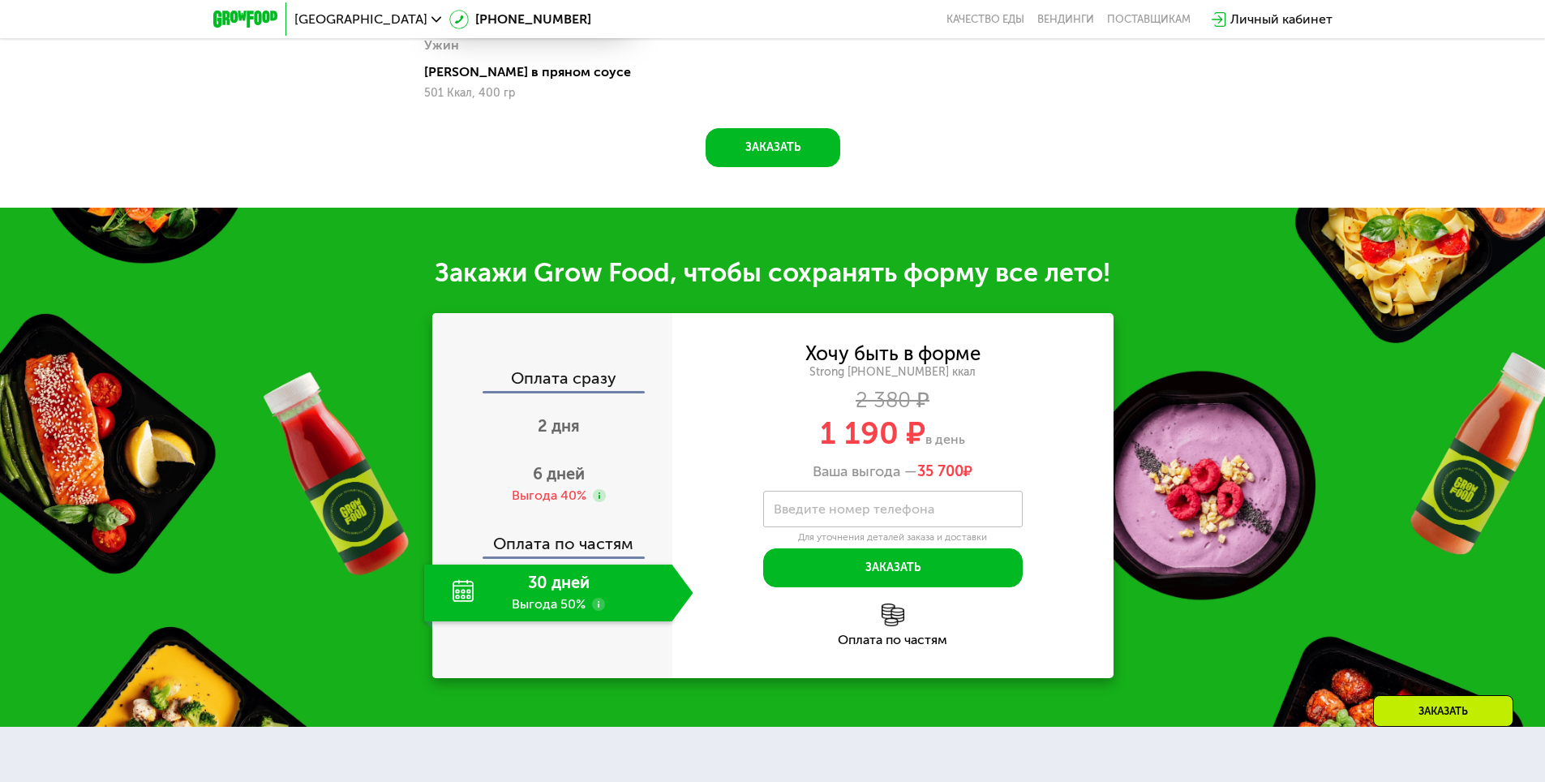 Image resolution: width=1545 pixels, height=782 pixels. Describe the element at coordinates (559, 426) in the screenshot. I see `span: 2 дня` at that location.